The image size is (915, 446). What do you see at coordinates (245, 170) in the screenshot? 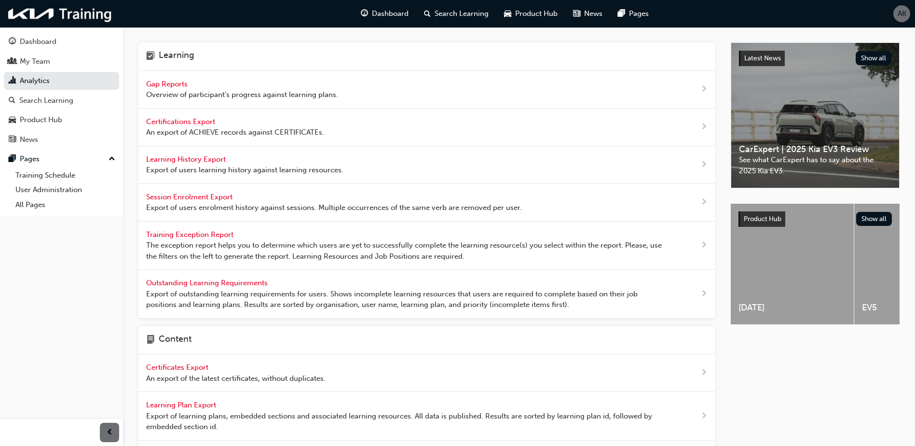
I see `span: Export of users learning history against learning resources.` at bounding box center [245, 170].